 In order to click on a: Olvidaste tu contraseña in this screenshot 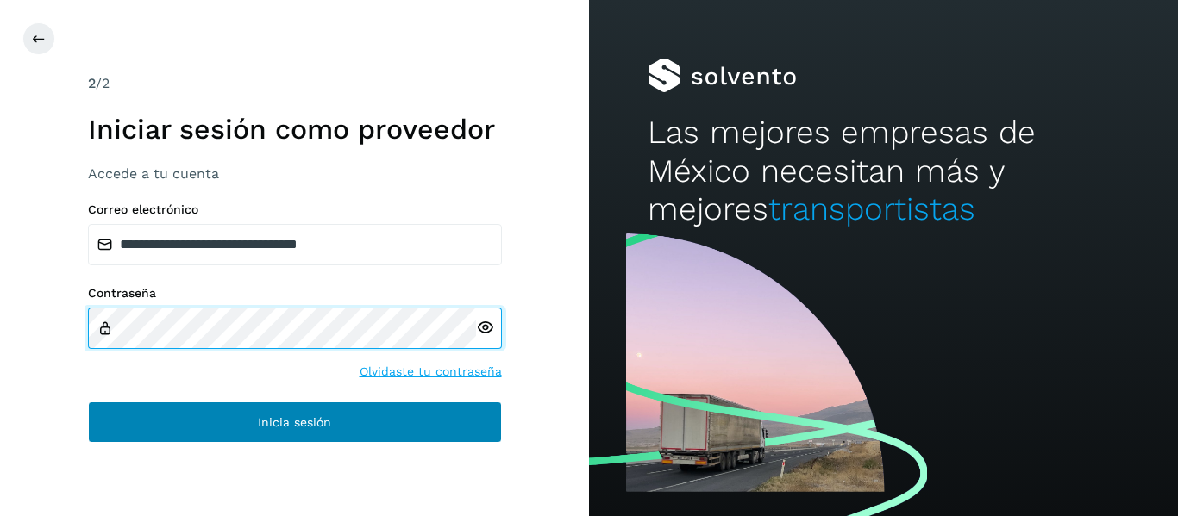, I will do `click(430, 372)`.